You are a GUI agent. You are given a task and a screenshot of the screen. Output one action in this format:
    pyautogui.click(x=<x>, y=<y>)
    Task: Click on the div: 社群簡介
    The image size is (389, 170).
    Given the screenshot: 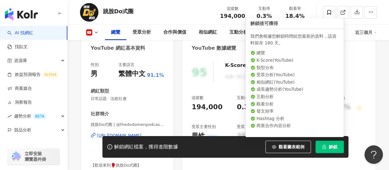 What is the action you would take?
    pyautogui.click(x=100, y=114)
    